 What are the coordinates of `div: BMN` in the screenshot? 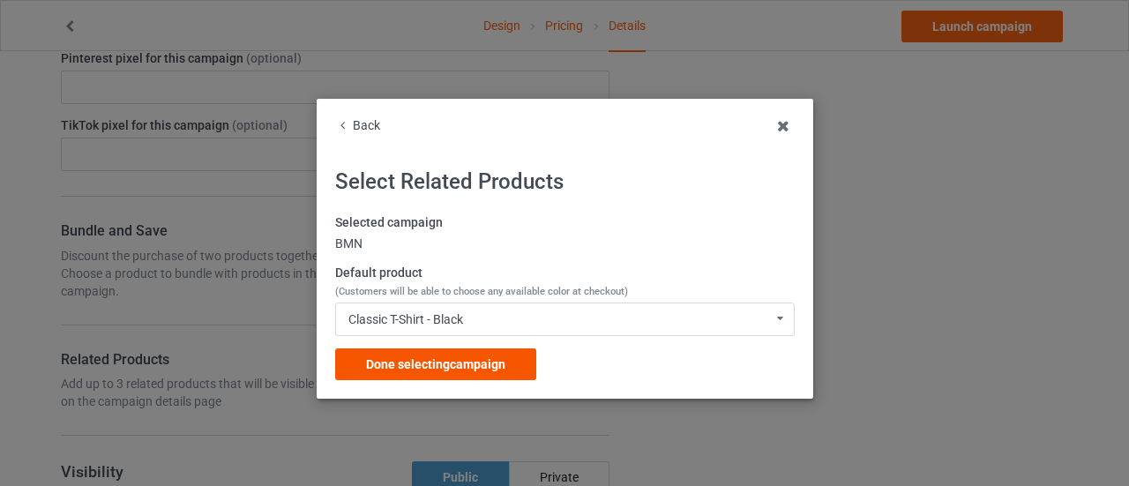 It's located at (565, 244).